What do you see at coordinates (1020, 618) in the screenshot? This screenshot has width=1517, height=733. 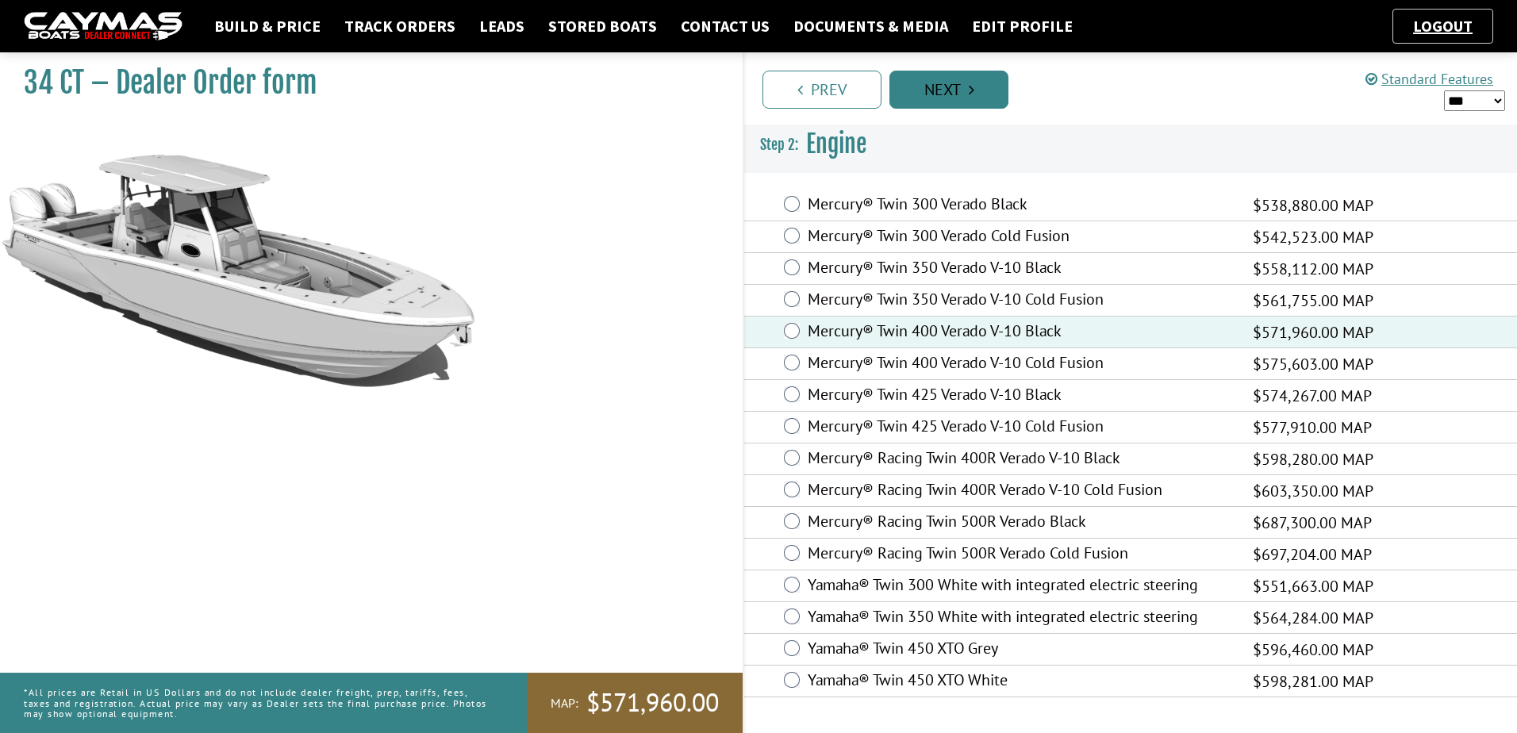 I see `label: Yamaha® Twin 350 White with integrated electric steering` at bounding box center [1020, 618].